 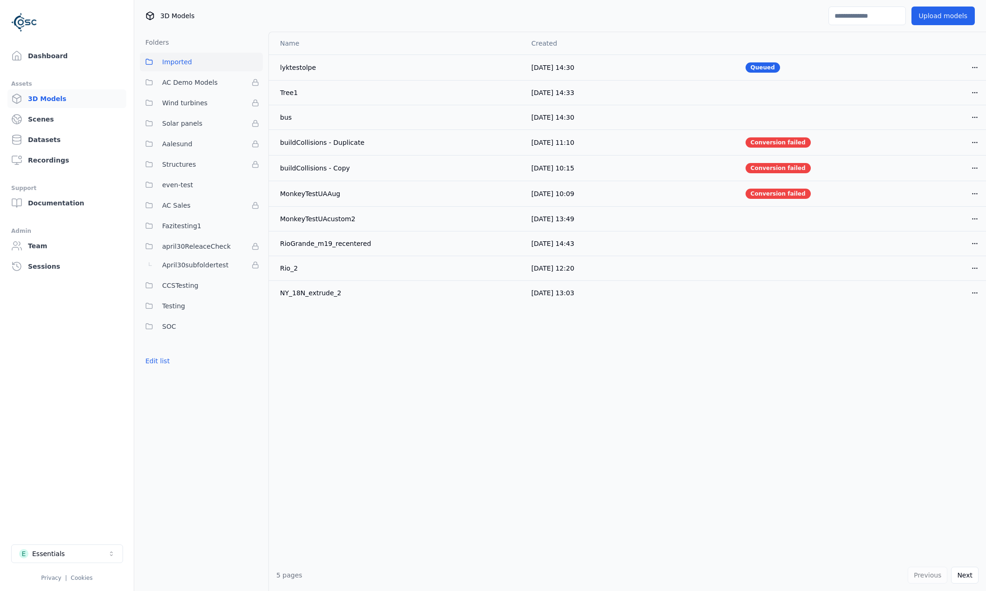 What do you see at coordinates (631, 43) in the screenshot?
I see `th: Created` at bounding box center [631, 43].